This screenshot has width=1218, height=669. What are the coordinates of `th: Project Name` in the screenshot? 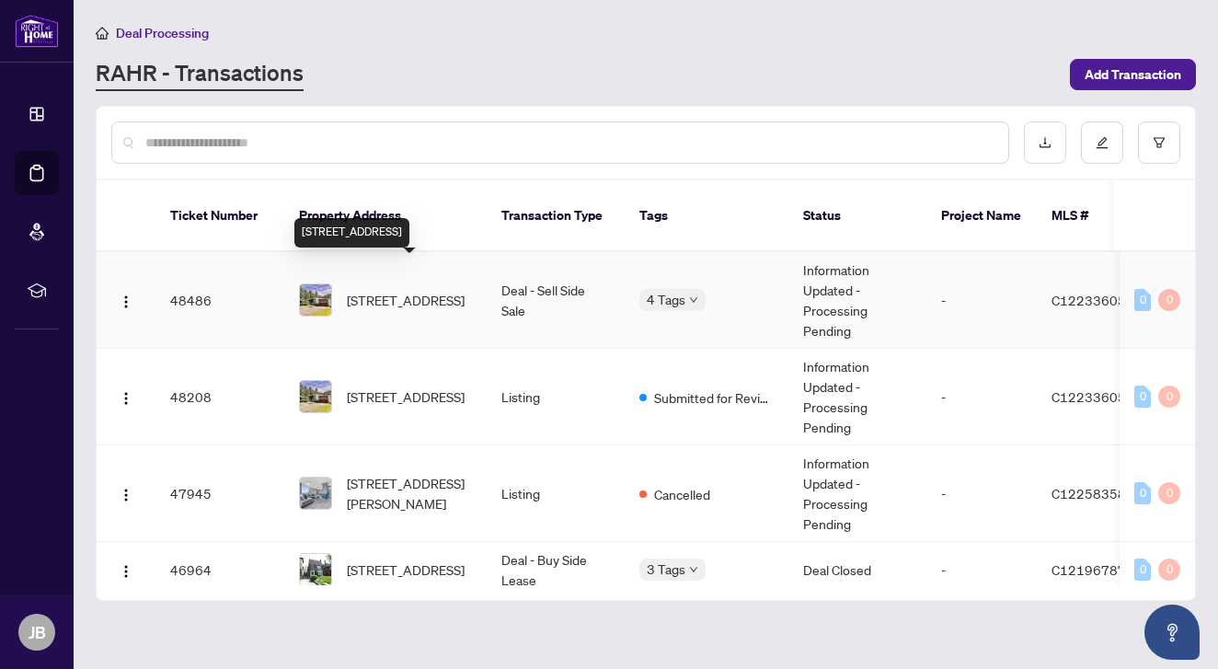 It's located at (982, 216).